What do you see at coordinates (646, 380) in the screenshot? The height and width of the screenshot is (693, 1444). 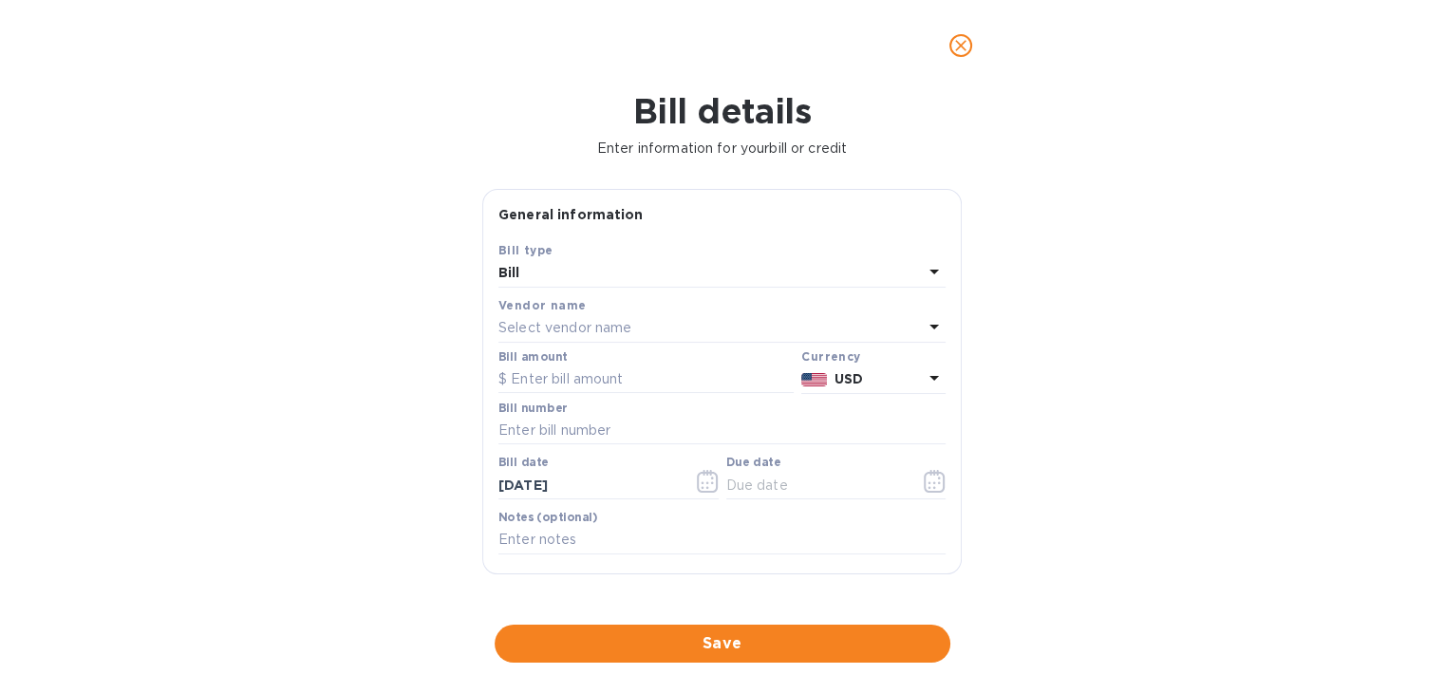 I see `input: $ Enter bill amount` at bounding box center [646, 380].